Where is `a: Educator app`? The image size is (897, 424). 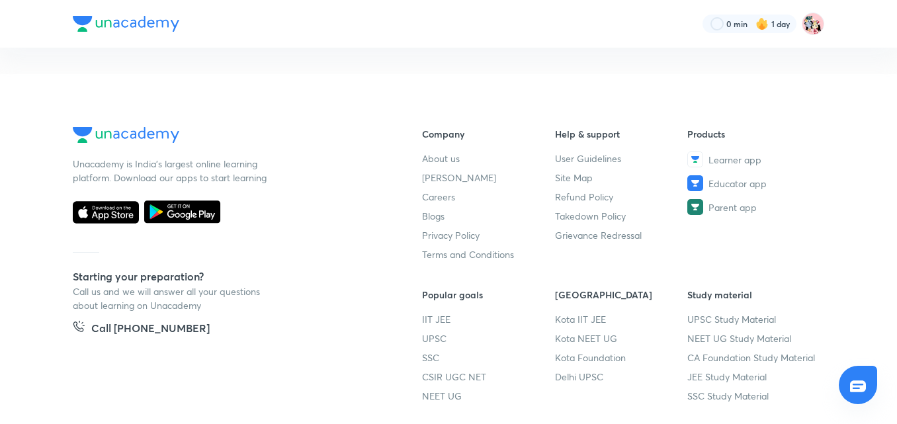
a: Educator app is located at coordinates (754, 183).